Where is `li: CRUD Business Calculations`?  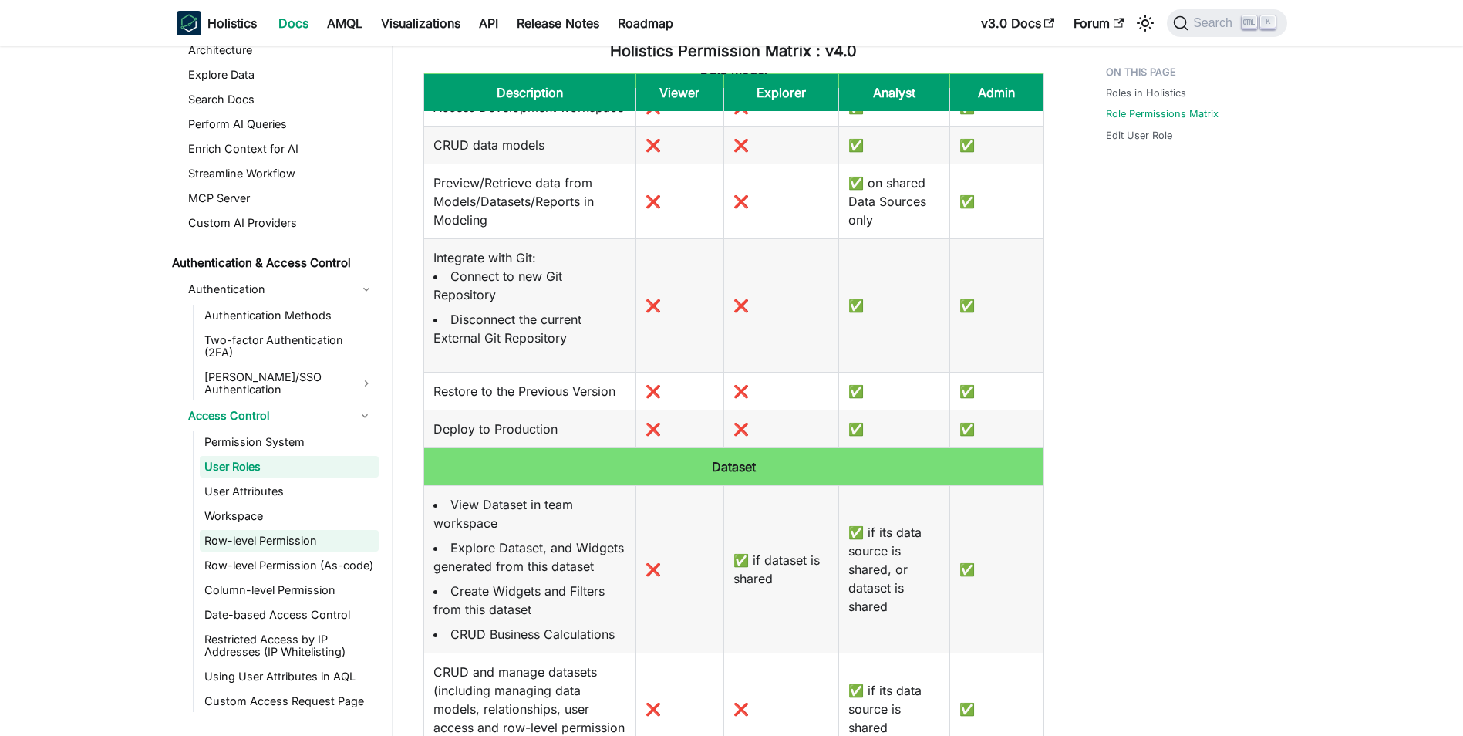 li: CRUD Business Calculations is located at coordinates (530, 634).